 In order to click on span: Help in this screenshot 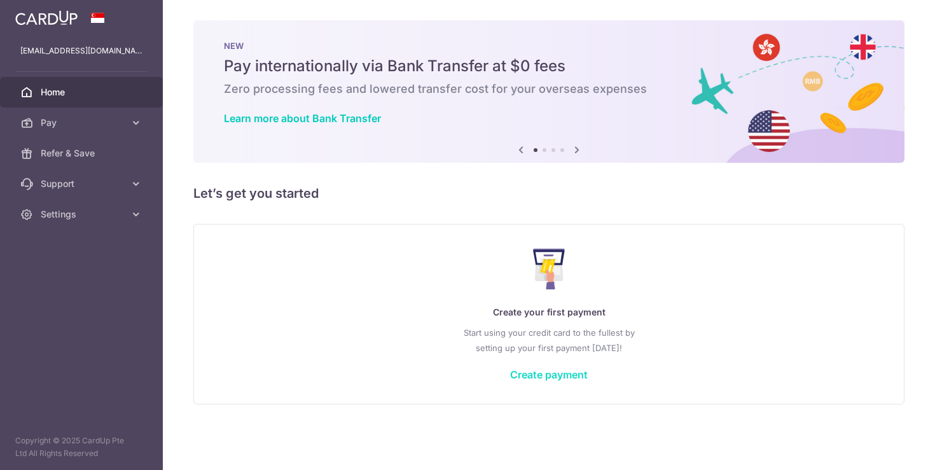, I will do `click(42, 15)`.